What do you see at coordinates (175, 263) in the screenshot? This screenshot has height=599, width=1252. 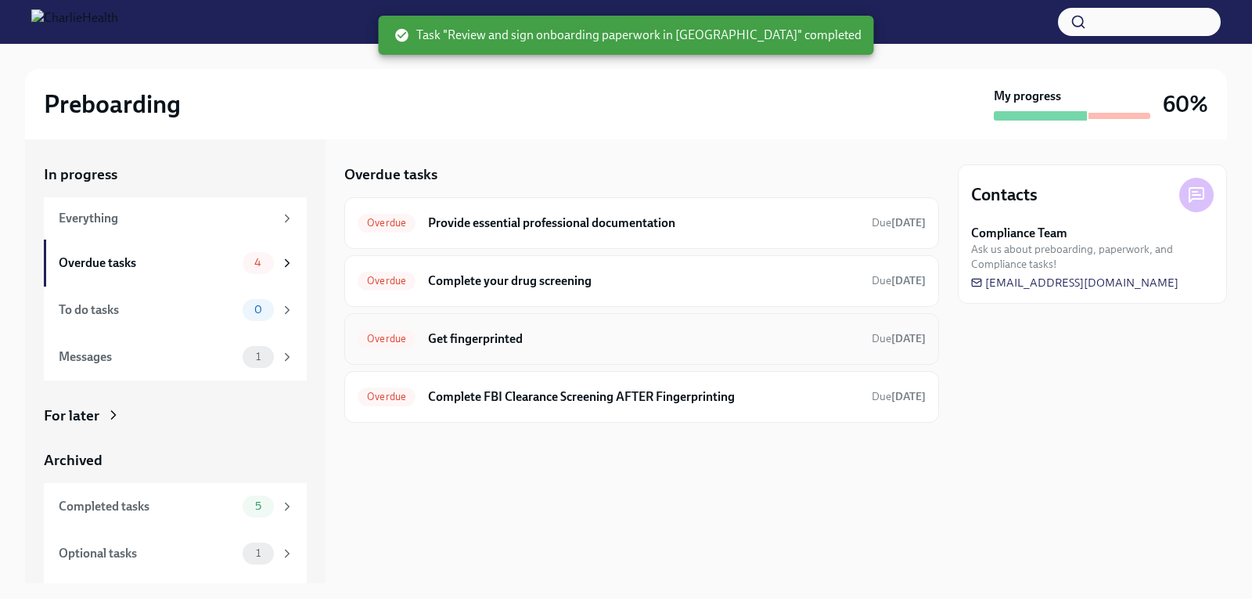 I see `a: Overdue tasks4` at bounding box center [175, 263].